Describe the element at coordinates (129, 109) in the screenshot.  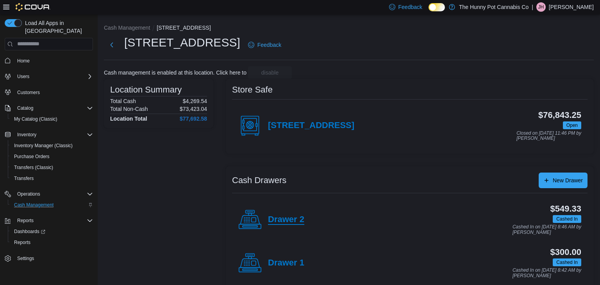
I see `h6: Total Non-Cash` at that location.